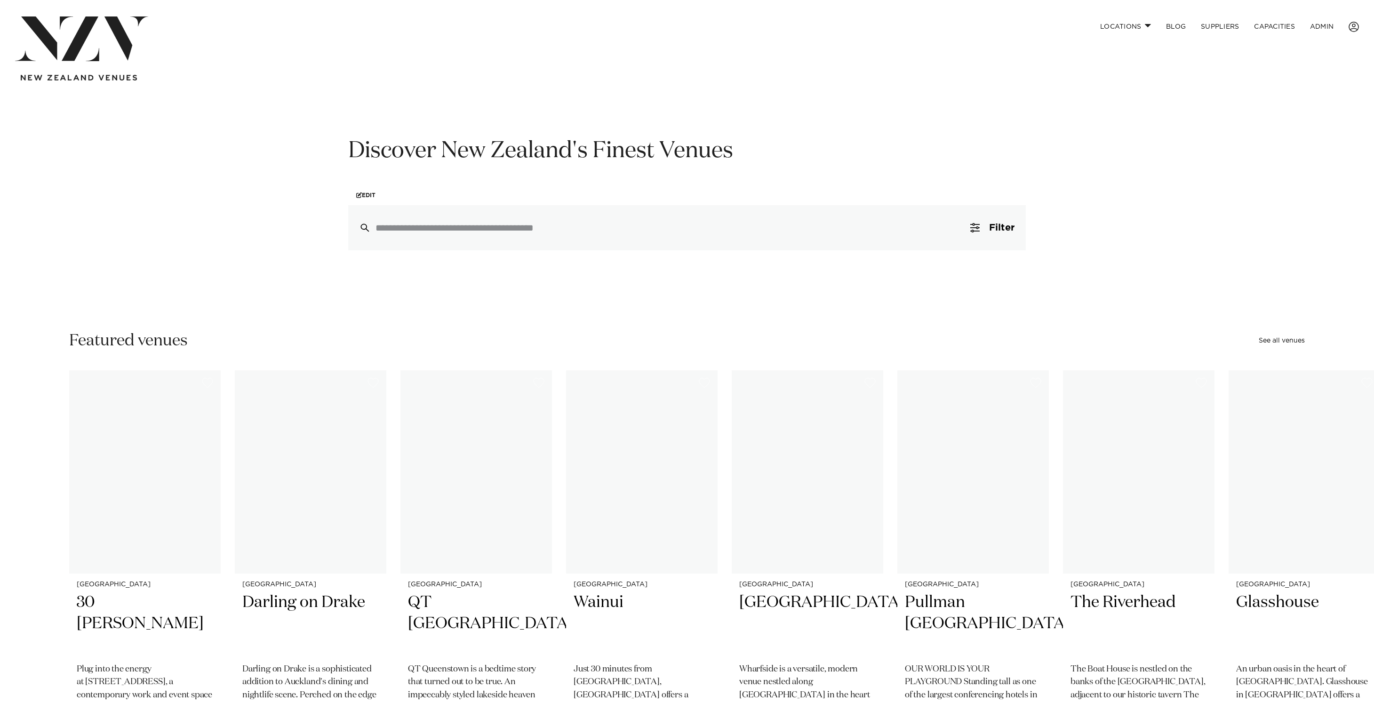 This screenshot has height=703, width=1374. What do you see at coordinates (1274, 26) in the screenshot?
I see `a: Capacities` at bounding box center [1274, 26].